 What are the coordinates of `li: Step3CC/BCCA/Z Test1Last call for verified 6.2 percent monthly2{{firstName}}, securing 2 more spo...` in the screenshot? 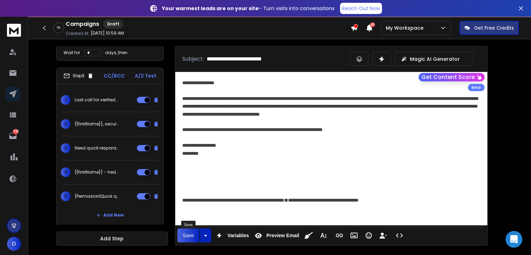 It's located at (110, 147).